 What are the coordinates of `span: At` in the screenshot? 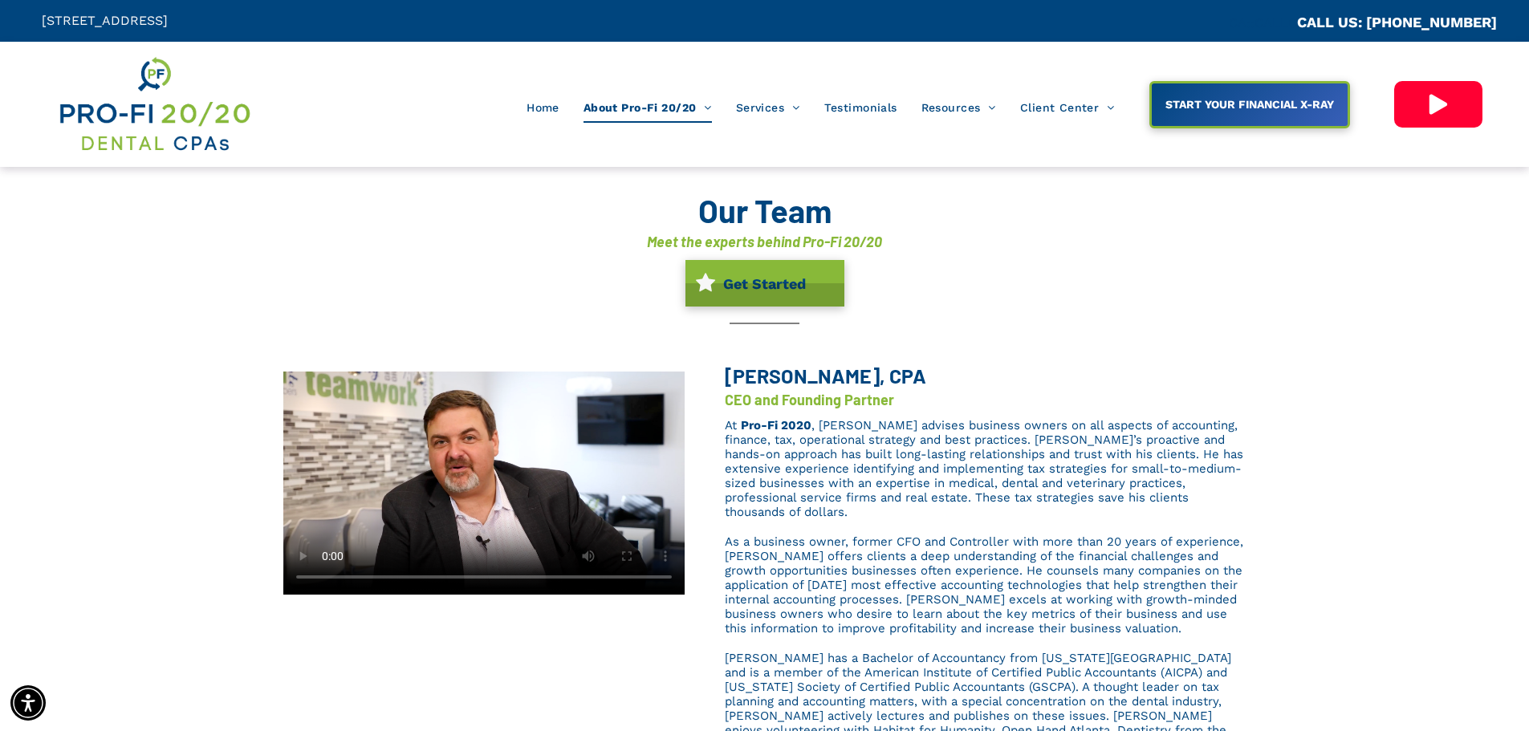 It's located at (730, 425).